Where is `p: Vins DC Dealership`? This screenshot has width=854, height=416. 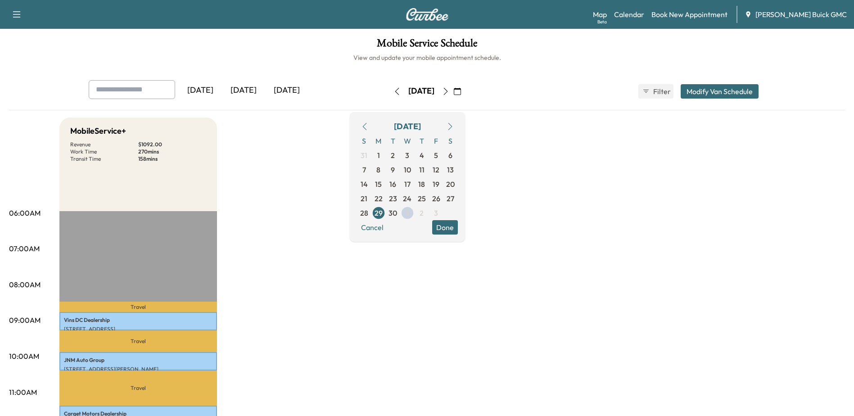
p: Vins DC Dealership is located at coordinates (138, 320).